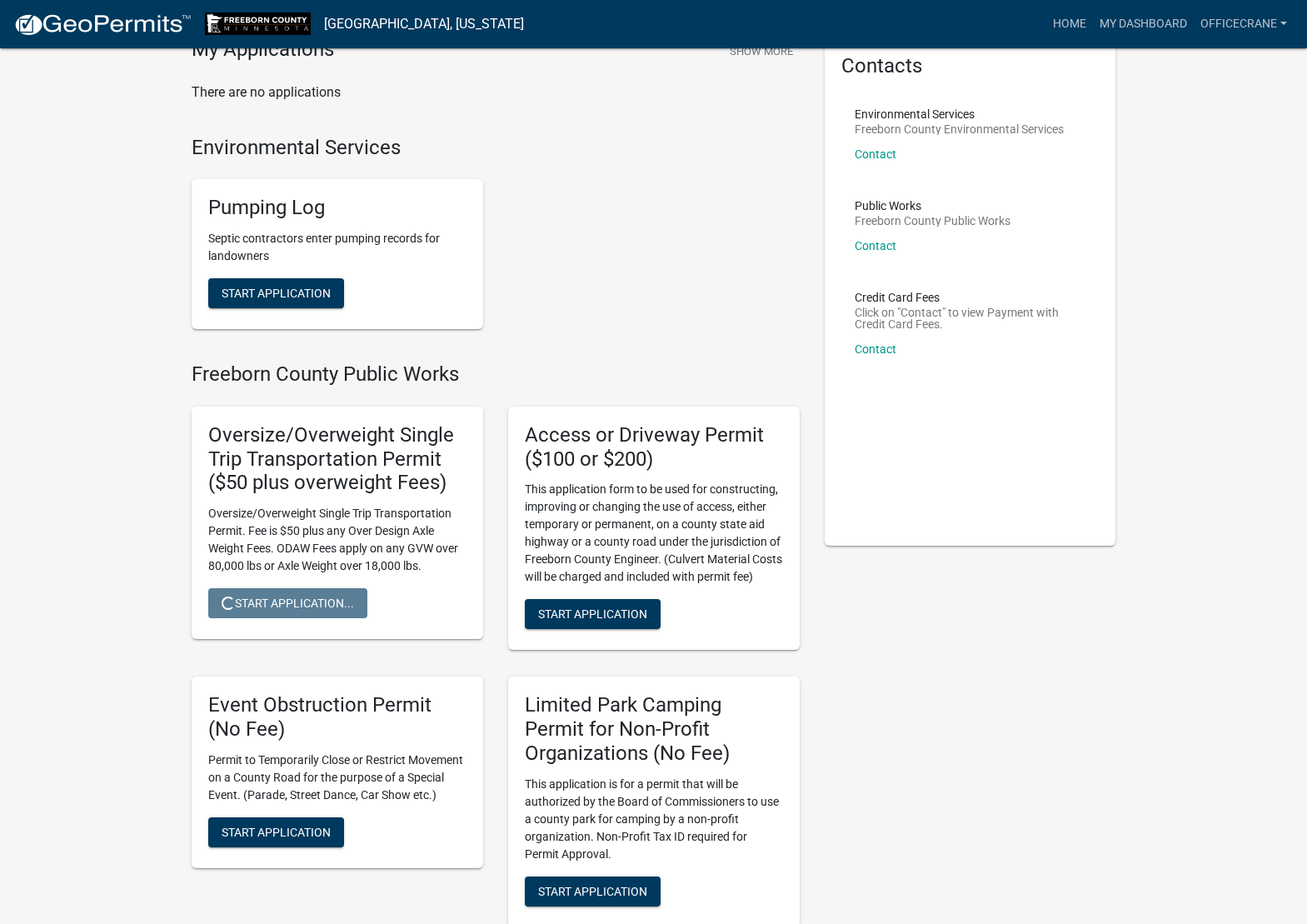 Image resolution: width=1307 pixels, height=924 pixels. I want to click on p: Freeborn County Public Works, so click(932, 221).